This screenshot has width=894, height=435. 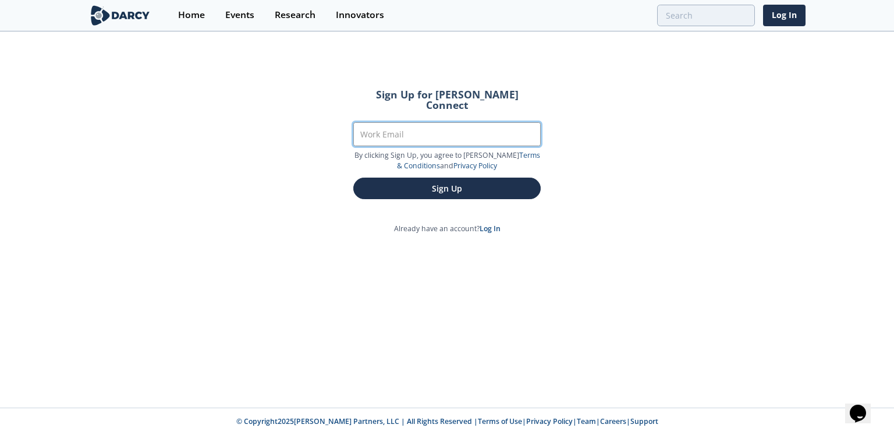 What do you see at coordinates (469, 160) in the screenshot?
I see `a: Terms & Conditions` at bounding box center [469, 160].